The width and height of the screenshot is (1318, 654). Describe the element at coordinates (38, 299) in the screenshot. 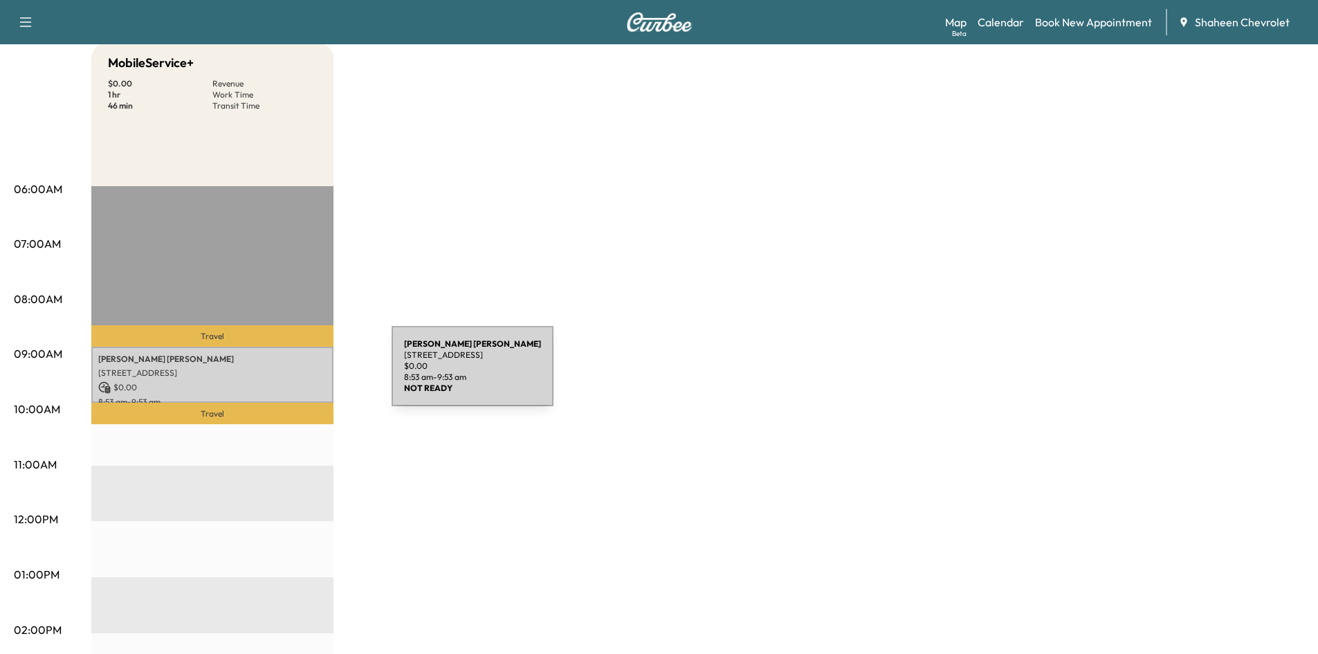

I see `p: 08:00AM` at that location.